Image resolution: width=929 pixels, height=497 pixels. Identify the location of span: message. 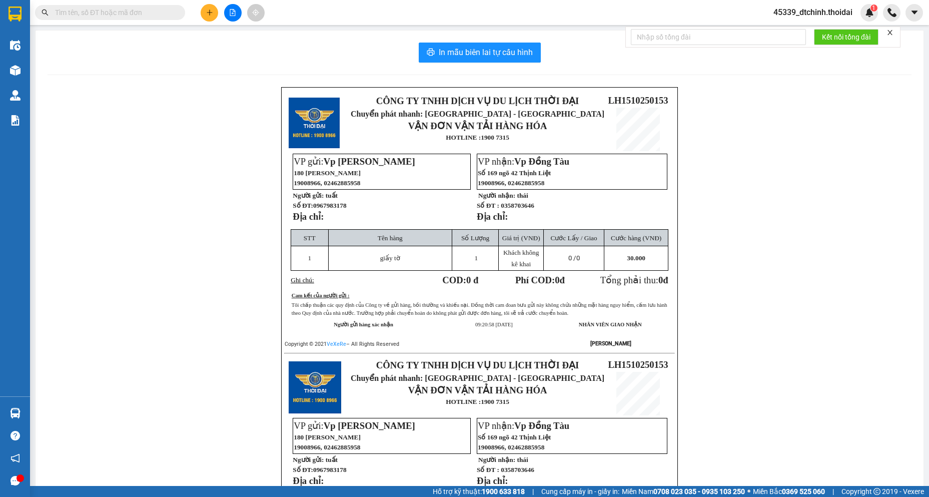
(15, 480).